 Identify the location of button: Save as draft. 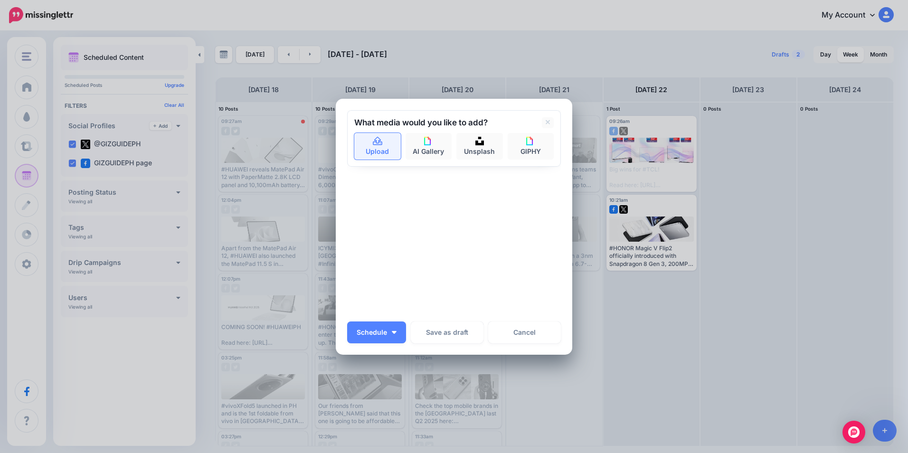
(447, 332).